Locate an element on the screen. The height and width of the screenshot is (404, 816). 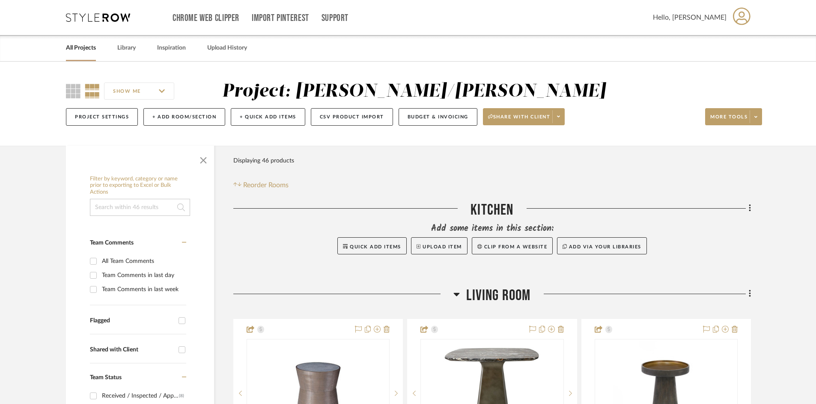
input: Search within 46 results is located at coordinates (140, 208).